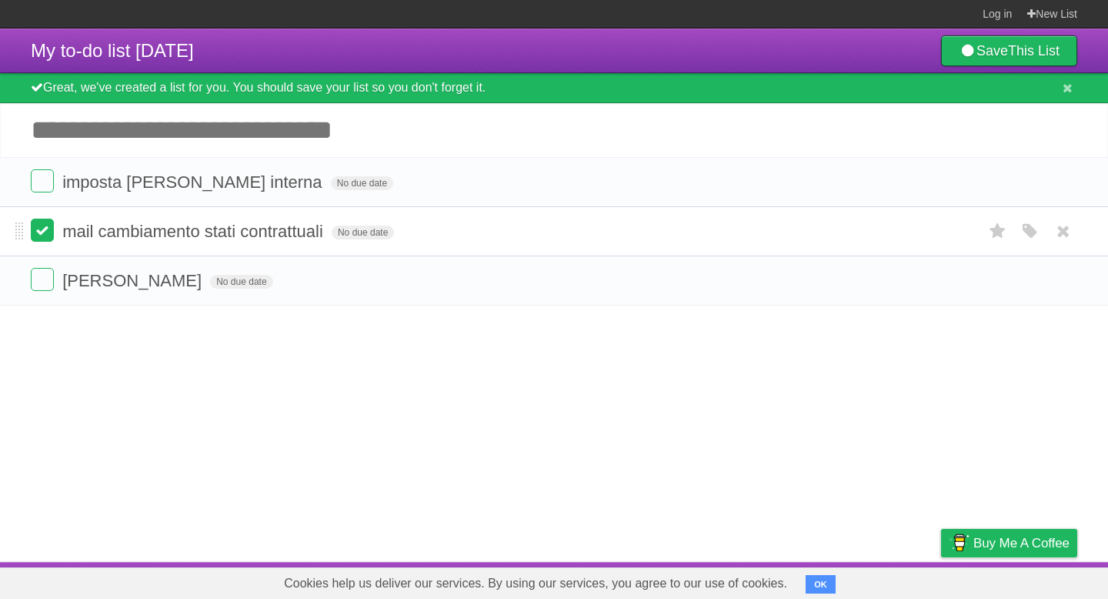 The image size is (1108, 599). What do you see at coordinates (535, 583) in the screenshot?
I see `span: Cookies help us deliver our services. By using our services, you agree to our use of cookies.` at bounding box center [535, 583].